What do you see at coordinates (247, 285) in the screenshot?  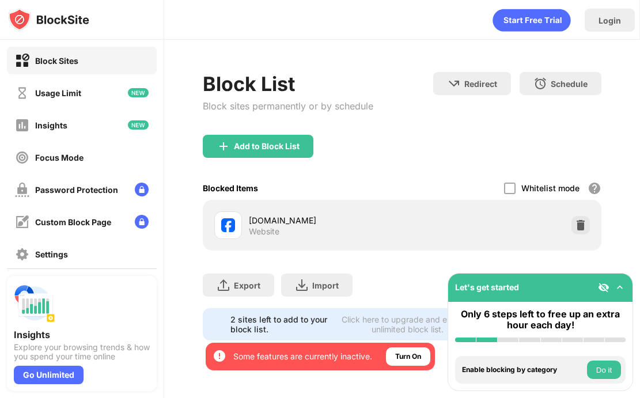 I see `div: Export` at bounding box center [247, 285].